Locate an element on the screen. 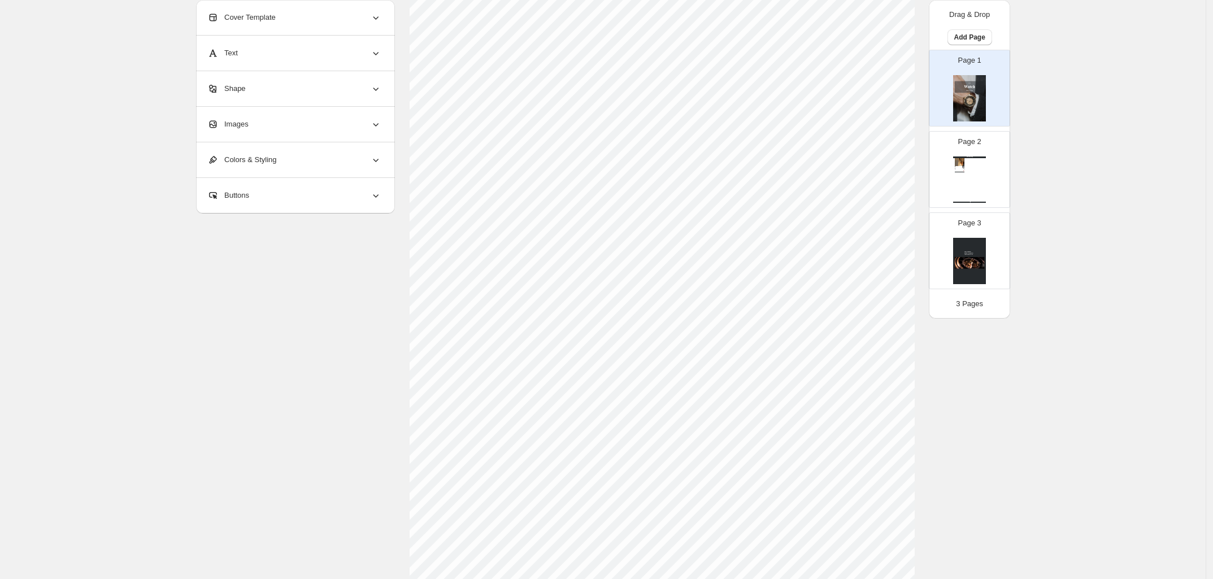 This screenshot has width=1213, height=579. p: Drag & Drop is located at coordinates (969, 15).